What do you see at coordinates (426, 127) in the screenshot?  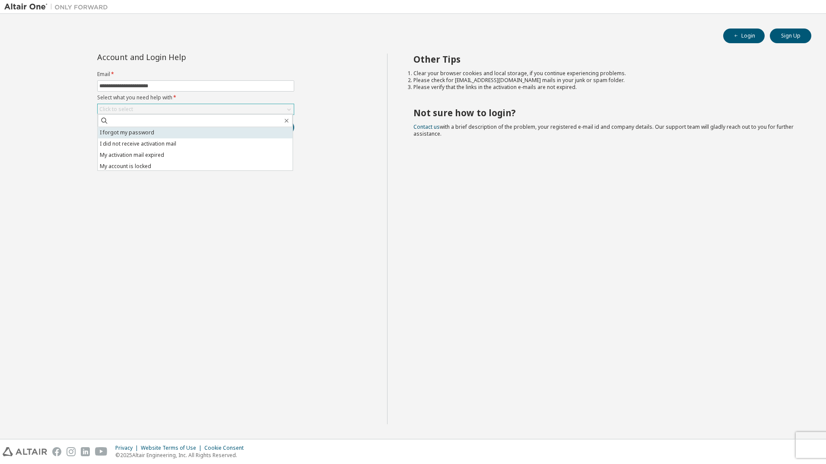 I see `a: Contact us` at bounding box center [426, 127].